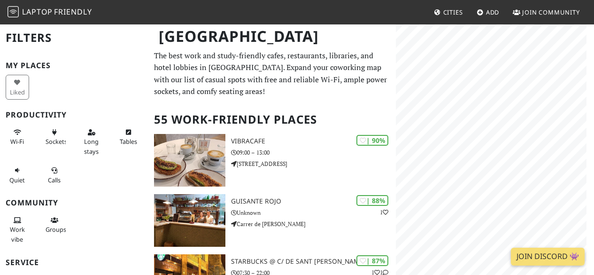  What do you see at coordinates (74, 114) in the screenshot?
I see `h3: Productivity` at bounding box center [74, 114].